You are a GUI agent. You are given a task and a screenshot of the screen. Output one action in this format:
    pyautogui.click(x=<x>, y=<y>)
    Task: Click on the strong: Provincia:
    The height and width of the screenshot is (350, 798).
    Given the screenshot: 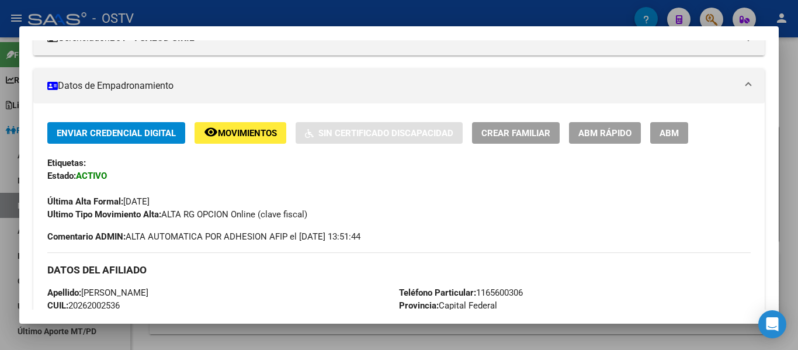 What is the action you would take?
    pyautogui.click(x=419, y=306)
    